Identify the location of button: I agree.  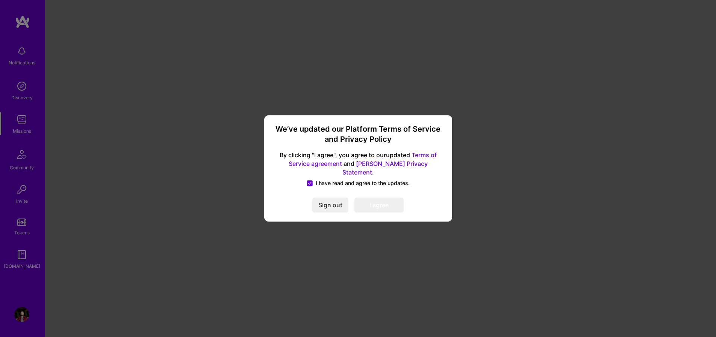
(379, 205).